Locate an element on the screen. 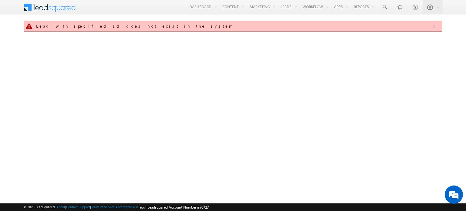 This screenshot has height=211, width=466. a: Terms of Service is located at coordinates (103, 207).